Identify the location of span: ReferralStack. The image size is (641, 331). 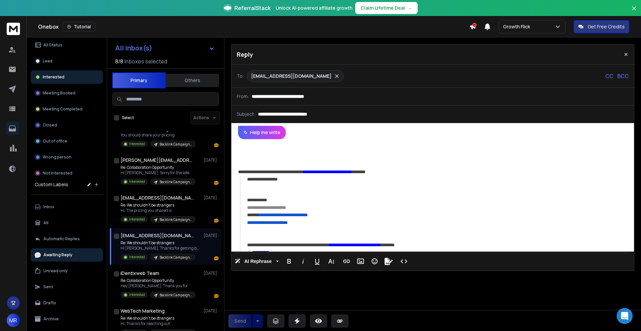
(252, 8).